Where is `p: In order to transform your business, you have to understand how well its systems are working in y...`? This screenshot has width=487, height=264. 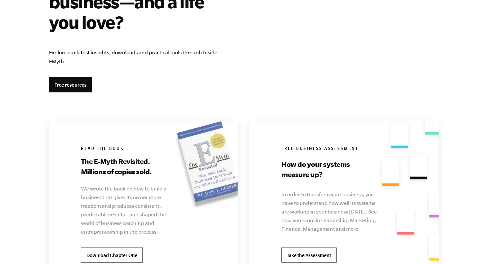
p: In order to transform your business, you have to understand how well its systems are working in y... is located at coordinates (330, 212).